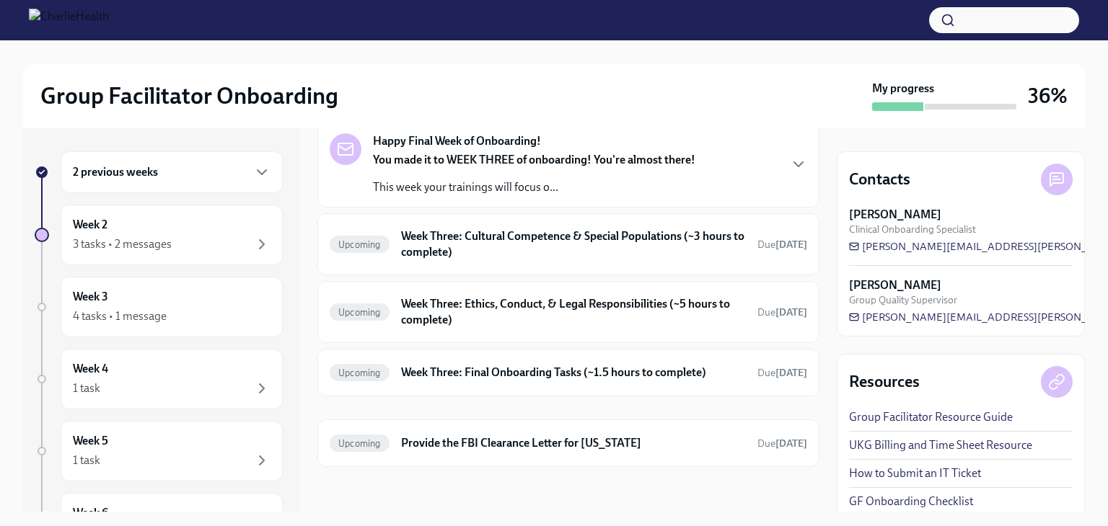  Describe the element at coordinates (534, 159) in the screenshot. I see `strong: You made it to WEEK THREE of onboarding! You're almost there!` at that location.